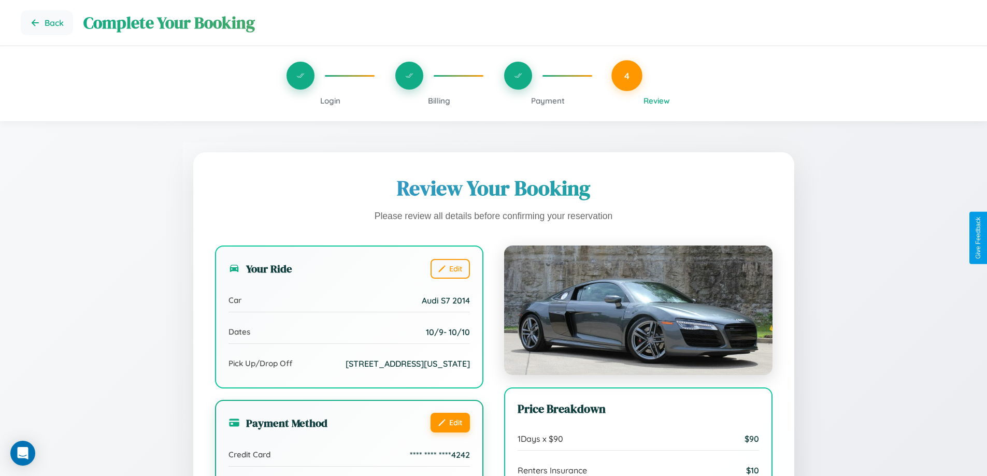 The image size is (987, 476). I want to click on h3: Payment Method, so click(278, 423).